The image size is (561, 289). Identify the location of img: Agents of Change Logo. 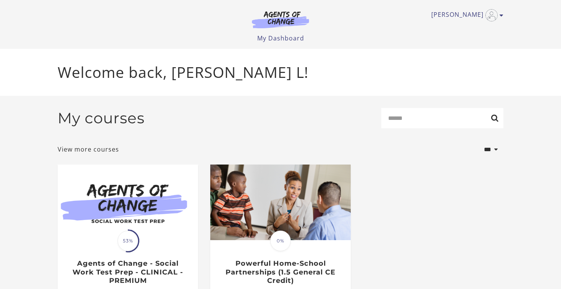
(280, 19).